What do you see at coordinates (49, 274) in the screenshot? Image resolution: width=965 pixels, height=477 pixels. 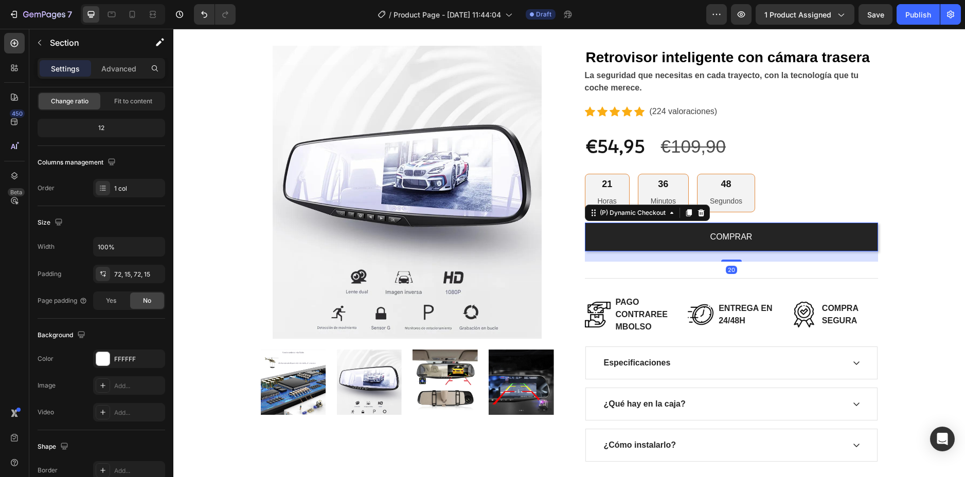 I see `div: Padding` at bounding box center [49, 274].